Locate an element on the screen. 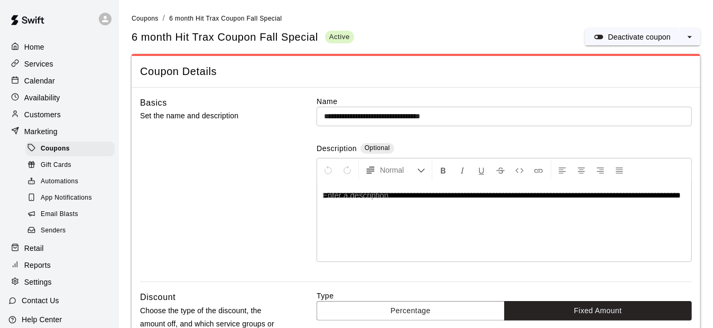  p: Marketing is located at coordinates (41, 132).